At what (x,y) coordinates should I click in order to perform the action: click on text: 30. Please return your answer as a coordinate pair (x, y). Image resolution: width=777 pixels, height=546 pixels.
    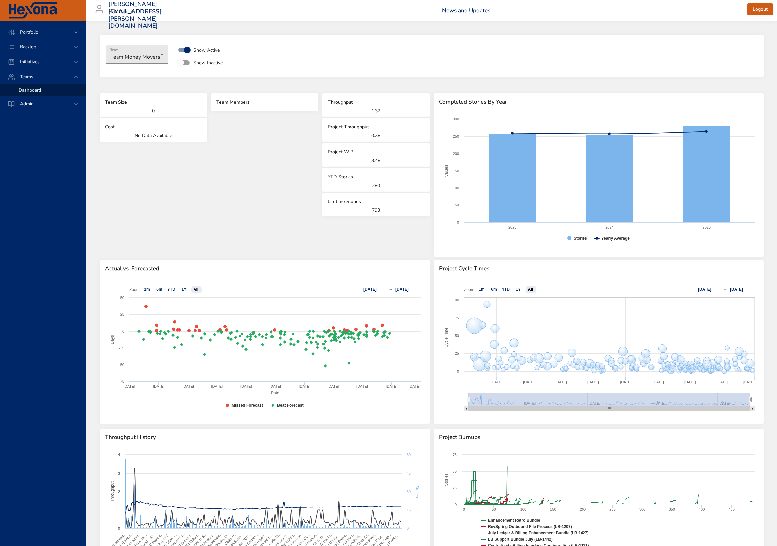
    Looking at the image, I should click on (409, 492).